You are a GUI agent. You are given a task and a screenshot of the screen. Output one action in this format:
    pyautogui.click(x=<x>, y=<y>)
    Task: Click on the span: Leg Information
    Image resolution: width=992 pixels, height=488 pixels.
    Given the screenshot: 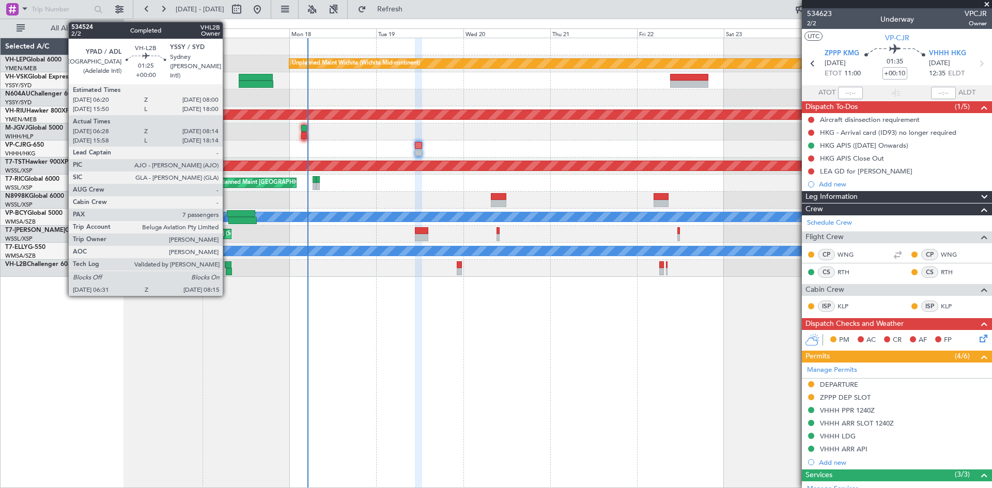 What is the action you would take?
    pyautogui.click(x=831, y=197)
    